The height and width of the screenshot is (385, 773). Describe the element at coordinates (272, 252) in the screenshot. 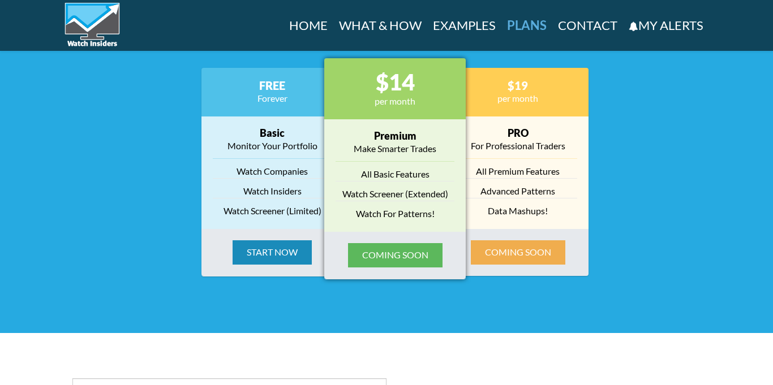

I see `button: Start Now` at that location.